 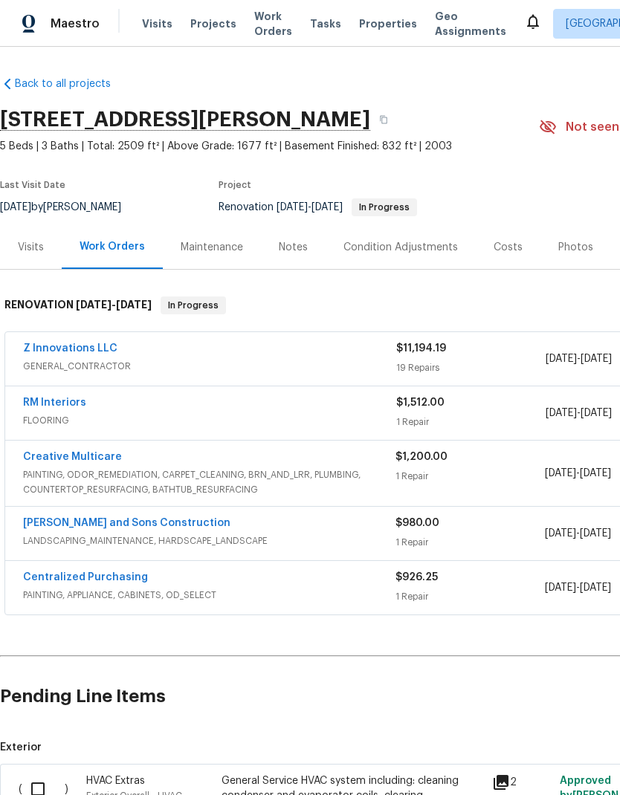 I want to click on a: RM Interiors, so click(x=54, y=403).